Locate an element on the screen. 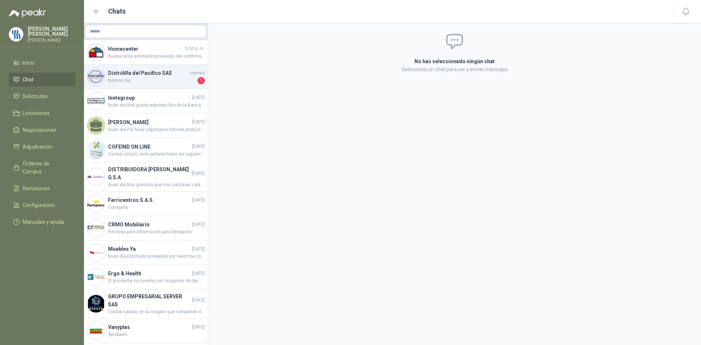 The image size is (701, 345). span: buenos dia is located at coordinates (152, 81).